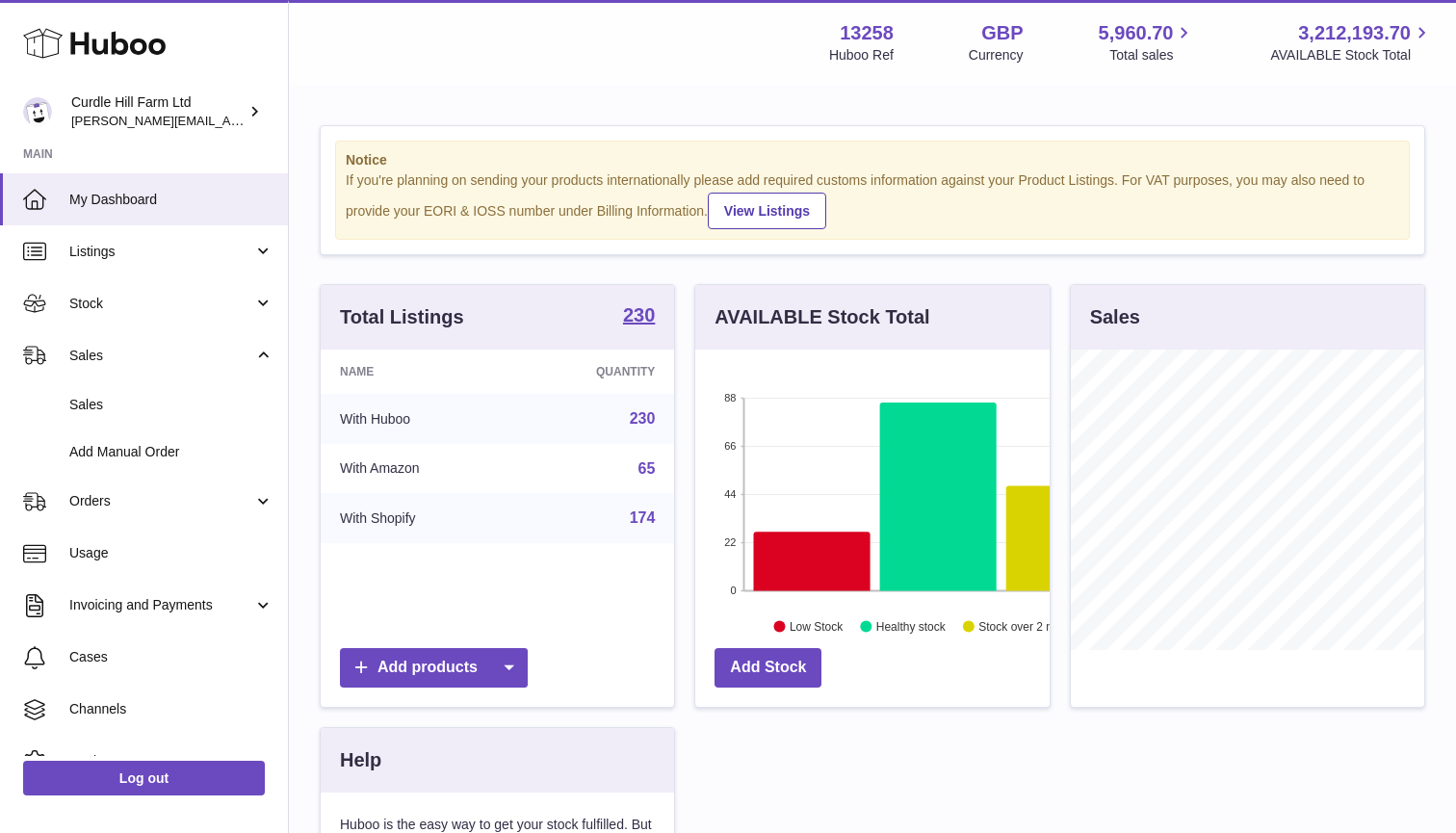 The width and height of the screenshot is (1456, 833). What do you see at coordinates (873, 160) in the screenshot?
I see `strong: Notice` at bounding box center [873, 160].